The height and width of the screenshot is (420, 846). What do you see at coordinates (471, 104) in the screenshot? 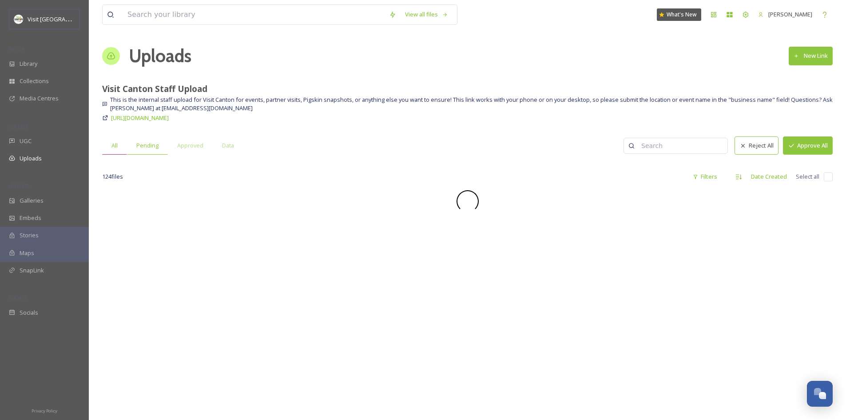
I see `span: This is the internal staff upload for Visit Canton for events, partner visits, Pigskin snapshots,...` at bounding box center [471, 104].